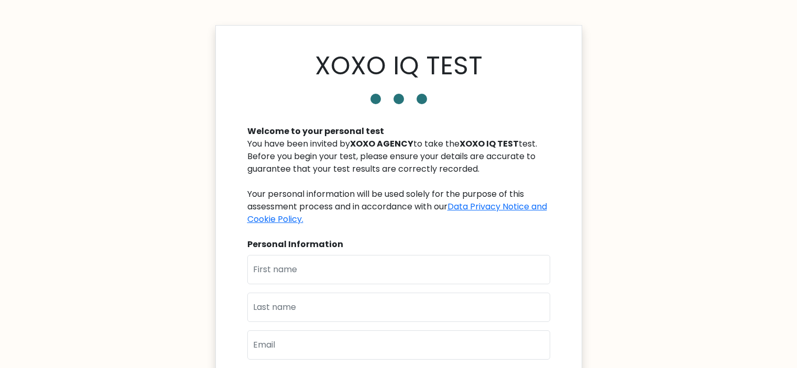 The width and height of the screenshot is (797, 368). I want to click on input: First name, so click(399, 270).